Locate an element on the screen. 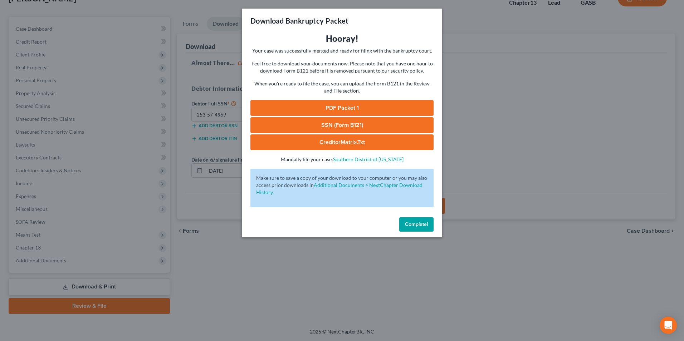 This screenshot has height=341, width=684. a: Additional Documents > NextChapter Download History. is located at coordinates (339, 189).